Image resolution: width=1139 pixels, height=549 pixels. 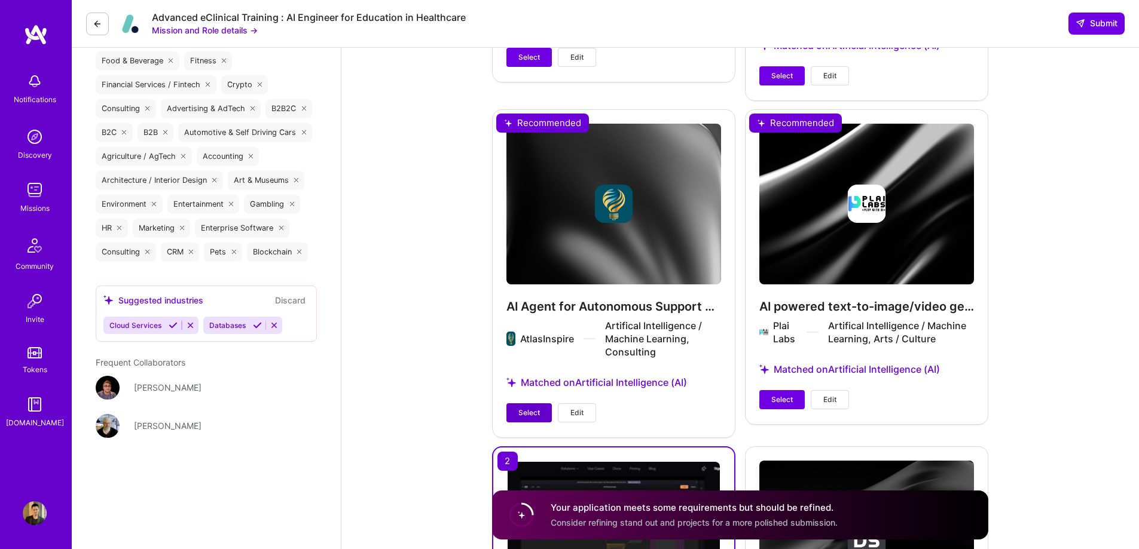 I want to click on div: Advertising & AdTech, so click(x=211, y=109).